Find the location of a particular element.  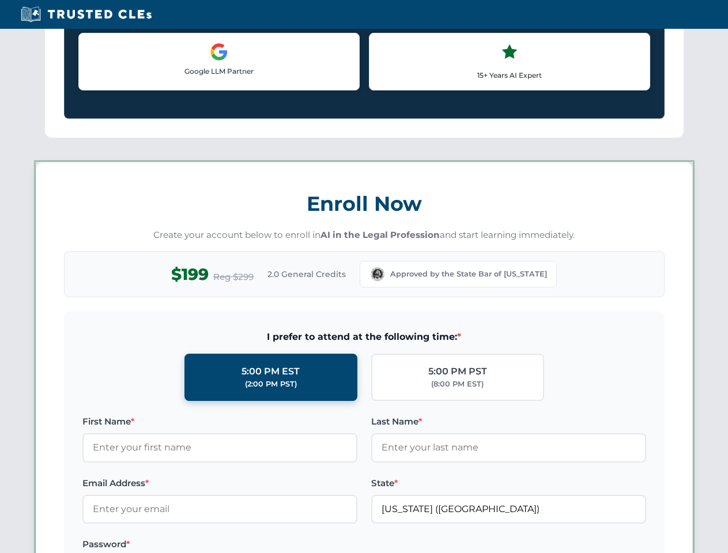

p: Google LLM Partner is located at coordinates (219, 71).